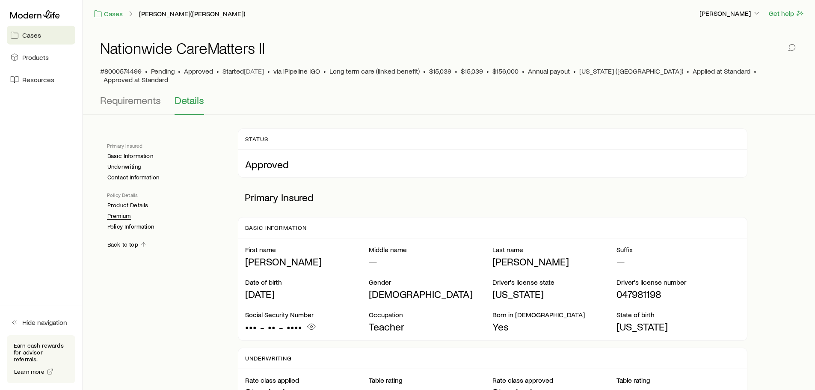  What do you see at coordinates (505, 71) in the screenshot?
I see `span: $156,000` at bounding box center [505, 71].